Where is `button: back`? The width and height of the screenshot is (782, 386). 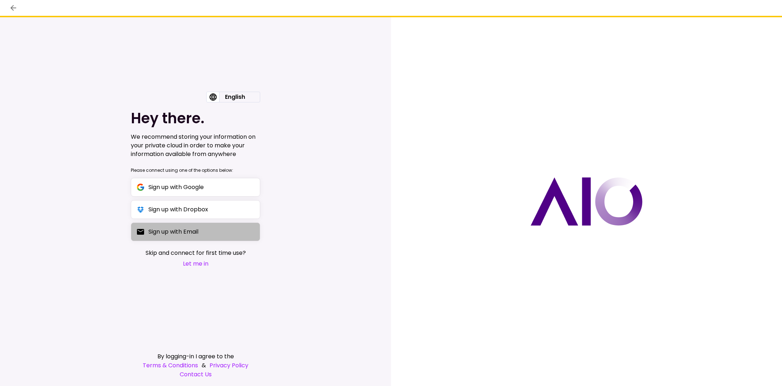
button: back is located at coordinates (13, 8).